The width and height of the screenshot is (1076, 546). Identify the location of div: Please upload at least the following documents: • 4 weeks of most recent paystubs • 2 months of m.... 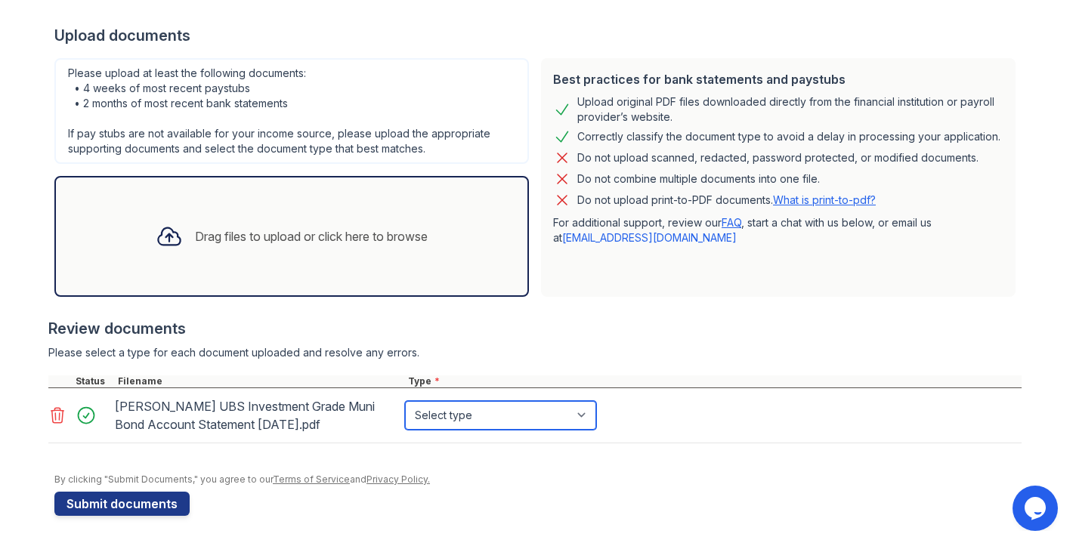
(292, 111).